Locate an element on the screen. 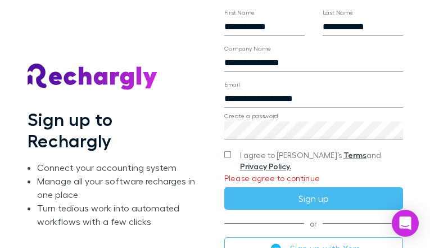 This screenshot has width=430, height=248. label: Company Name is located at coordinates (248, 48).